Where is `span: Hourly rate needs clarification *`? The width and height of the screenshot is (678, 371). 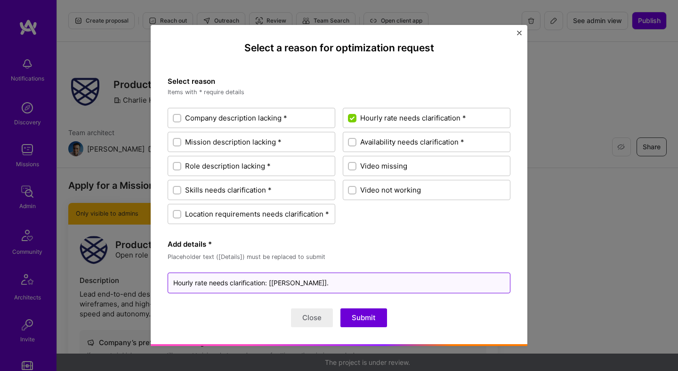
span: Hourly rate needs clarification * is located at coordinates (413, 118).